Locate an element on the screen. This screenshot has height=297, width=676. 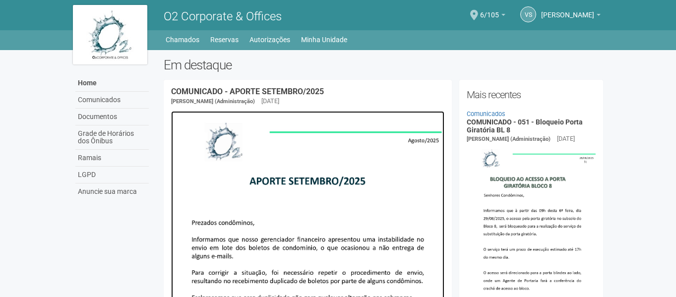
a: Chamados is located at coordinates (183, 40).